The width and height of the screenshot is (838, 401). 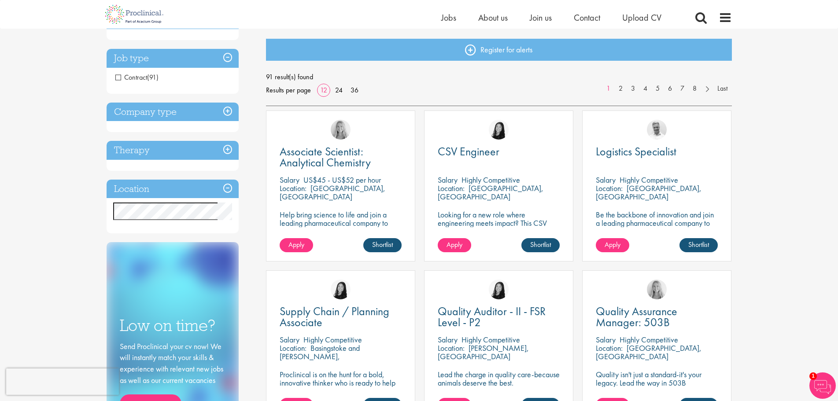 What do you see at coordinates (342, 180) in the screenshot?
I see `p: US$45 - US$52 per hour` at bounding box center [342, 180].